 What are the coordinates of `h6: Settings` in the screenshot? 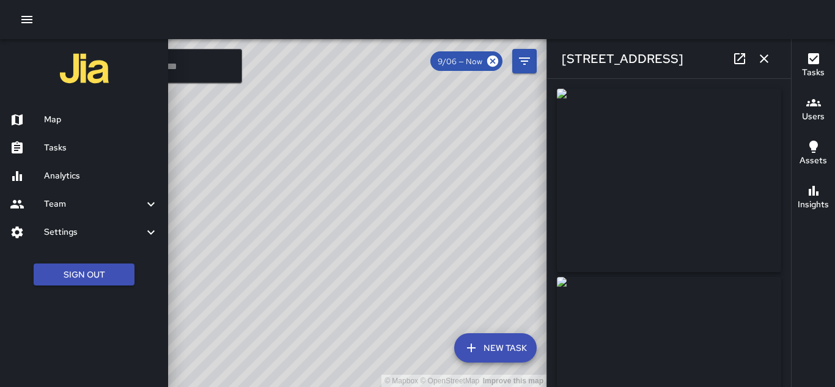 It's located at (94, 232).